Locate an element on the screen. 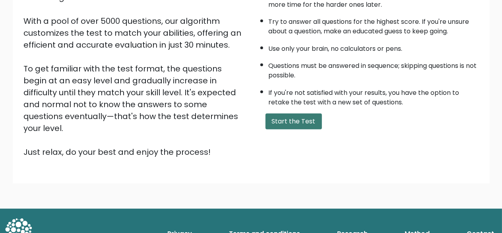 This screenshot has height=233, width=502. li: Questions must be answered in sequence; skipping questions is not possible. is located at coordinates (373, 69).